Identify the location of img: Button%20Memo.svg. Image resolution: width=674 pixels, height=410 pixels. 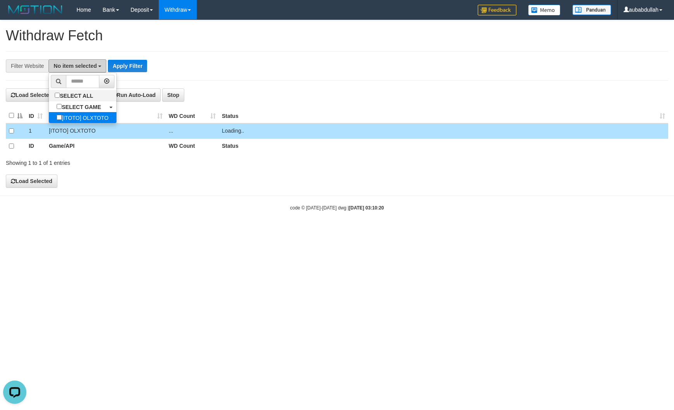
(545, 10).